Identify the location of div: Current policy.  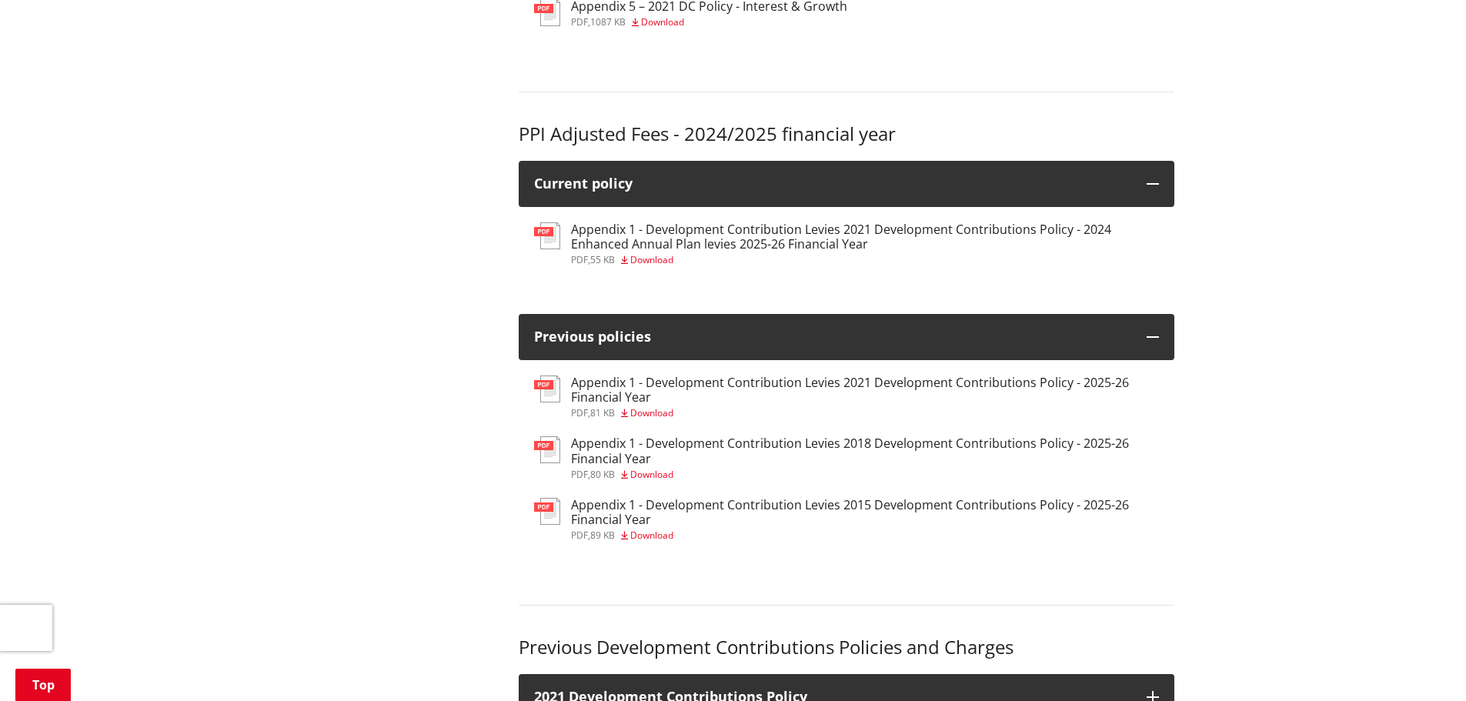
(833, 184).